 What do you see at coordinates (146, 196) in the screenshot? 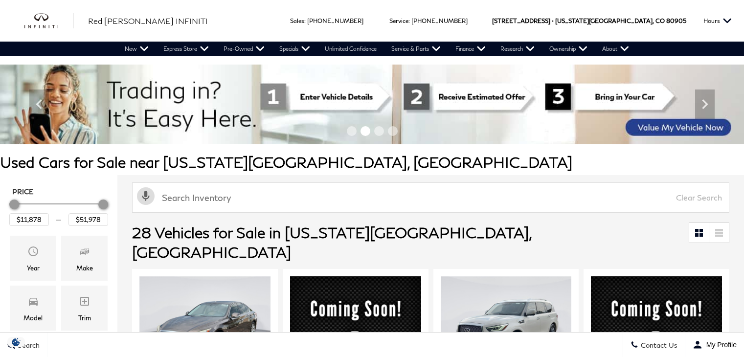
I see `svg: Click to toggle on voice search` at bounding box center [146, 196].